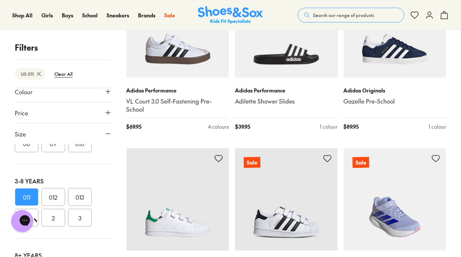  I want to click on span: Search our range of products, so click(344, 15).